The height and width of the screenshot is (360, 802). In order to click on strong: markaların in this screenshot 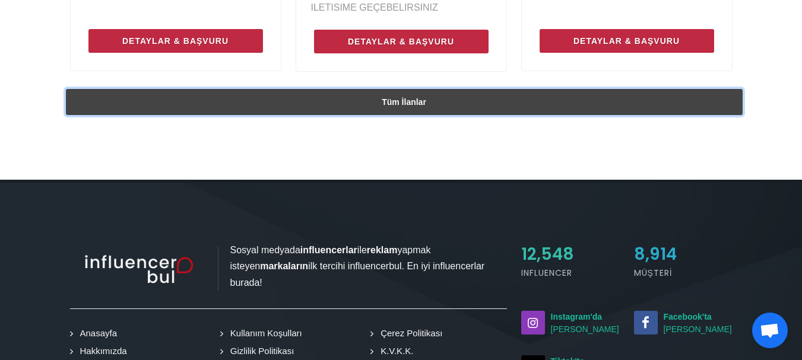, I will do `click(284, 266)`.